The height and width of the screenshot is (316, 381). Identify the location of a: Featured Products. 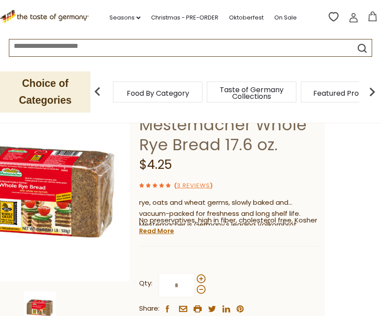
(345, 93).